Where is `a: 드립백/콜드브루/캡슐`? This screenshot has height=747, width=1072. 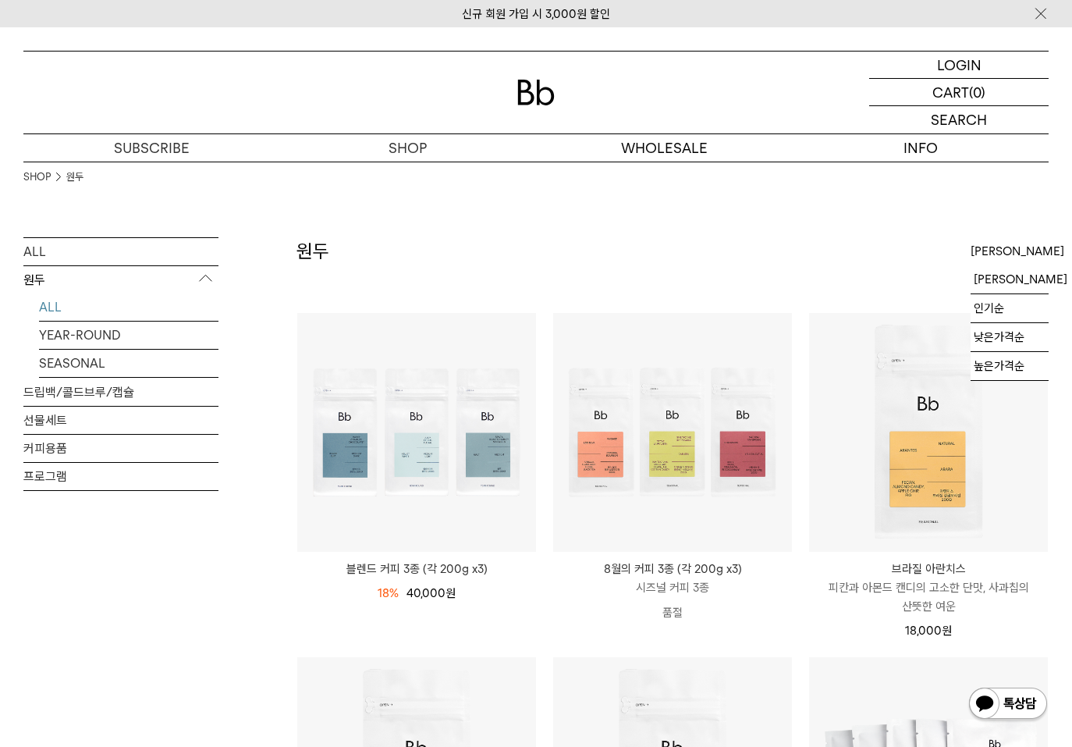
a: 드립백/콜드브루/캡슐 is located at coordinates (121, 392).